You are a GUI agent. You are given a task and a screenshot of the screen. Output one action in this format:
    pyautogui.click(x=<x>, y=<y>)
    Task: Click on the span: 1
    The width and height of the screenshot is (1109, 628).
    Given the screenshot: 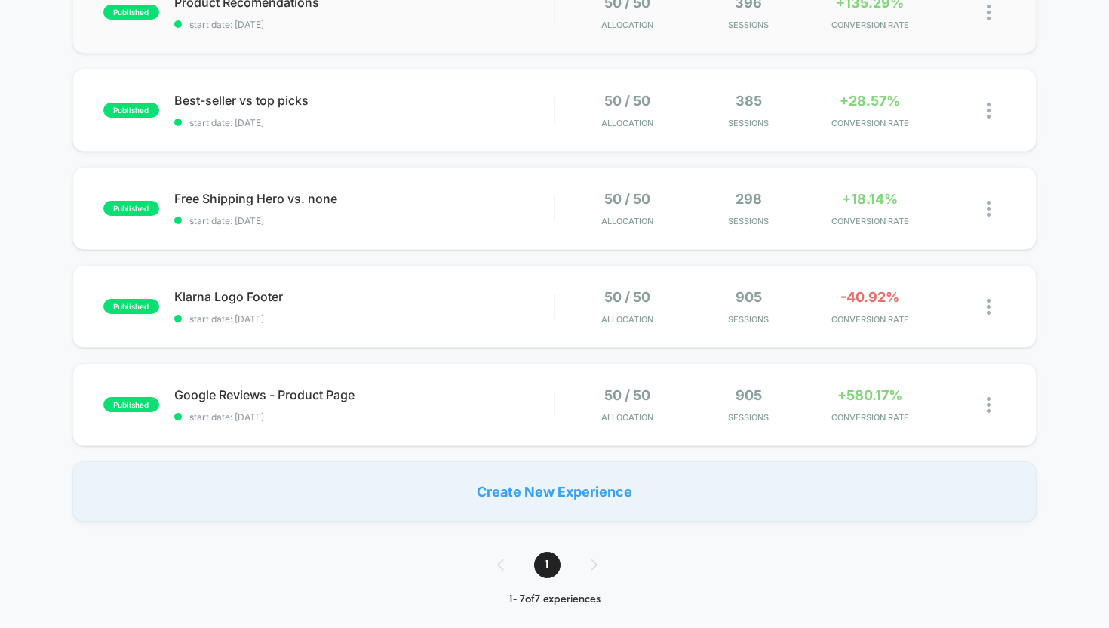 What is the action you would take?
    pyautogui.click(x=547, y=564)
    